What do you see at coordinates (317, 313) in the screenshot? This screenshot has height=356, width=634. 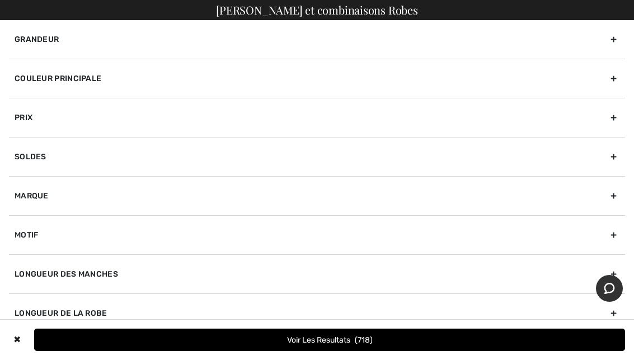 I see `div: Longueur de la robe` at bounding box center [317, 313].